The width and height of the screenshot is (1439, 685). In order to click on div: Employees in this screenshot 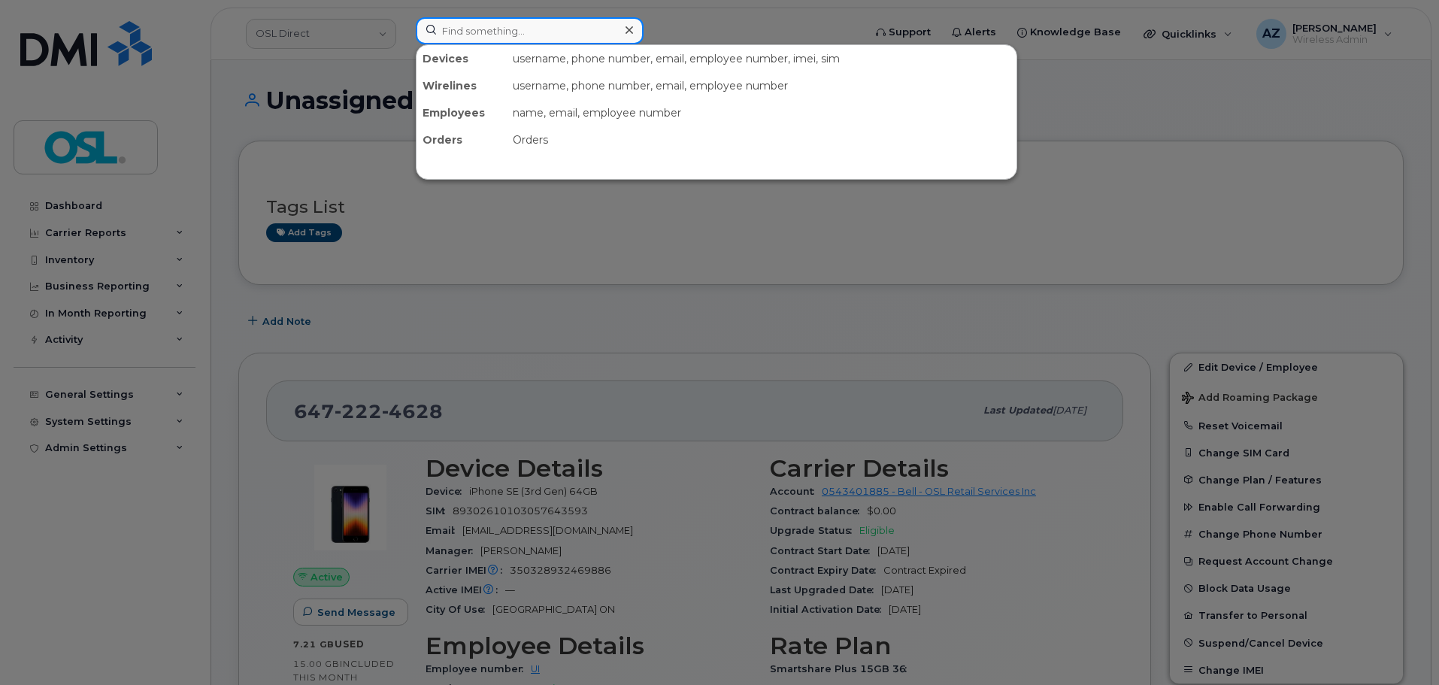, I will do `click(462, 113)`.